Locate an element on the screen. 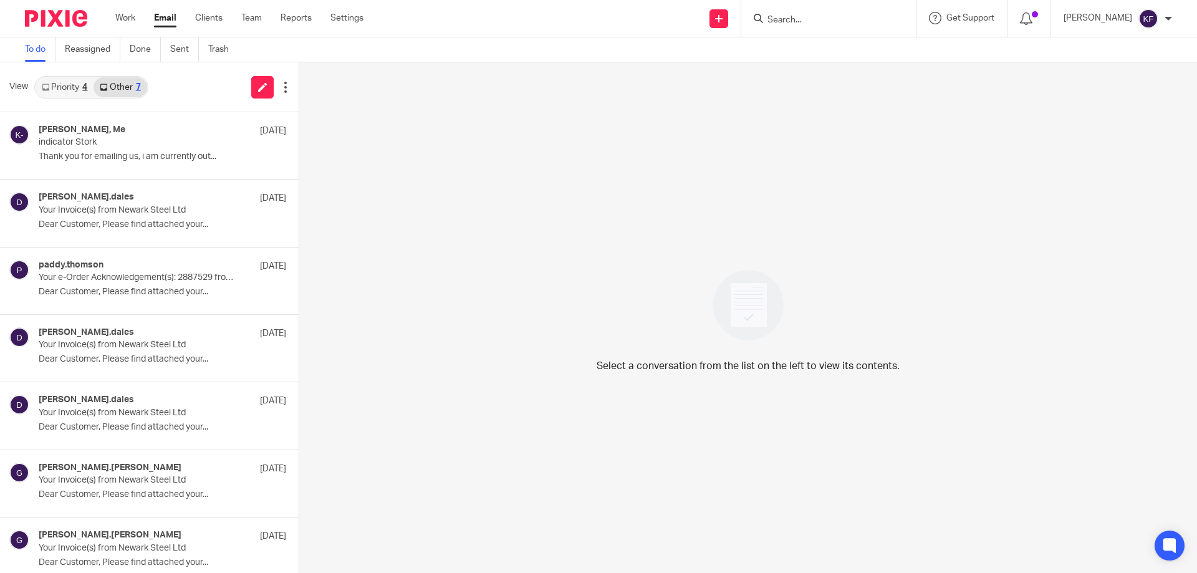 The height and width of the screenshot is (573, 1197). a: Other7 is located at coordinates (120, 87).